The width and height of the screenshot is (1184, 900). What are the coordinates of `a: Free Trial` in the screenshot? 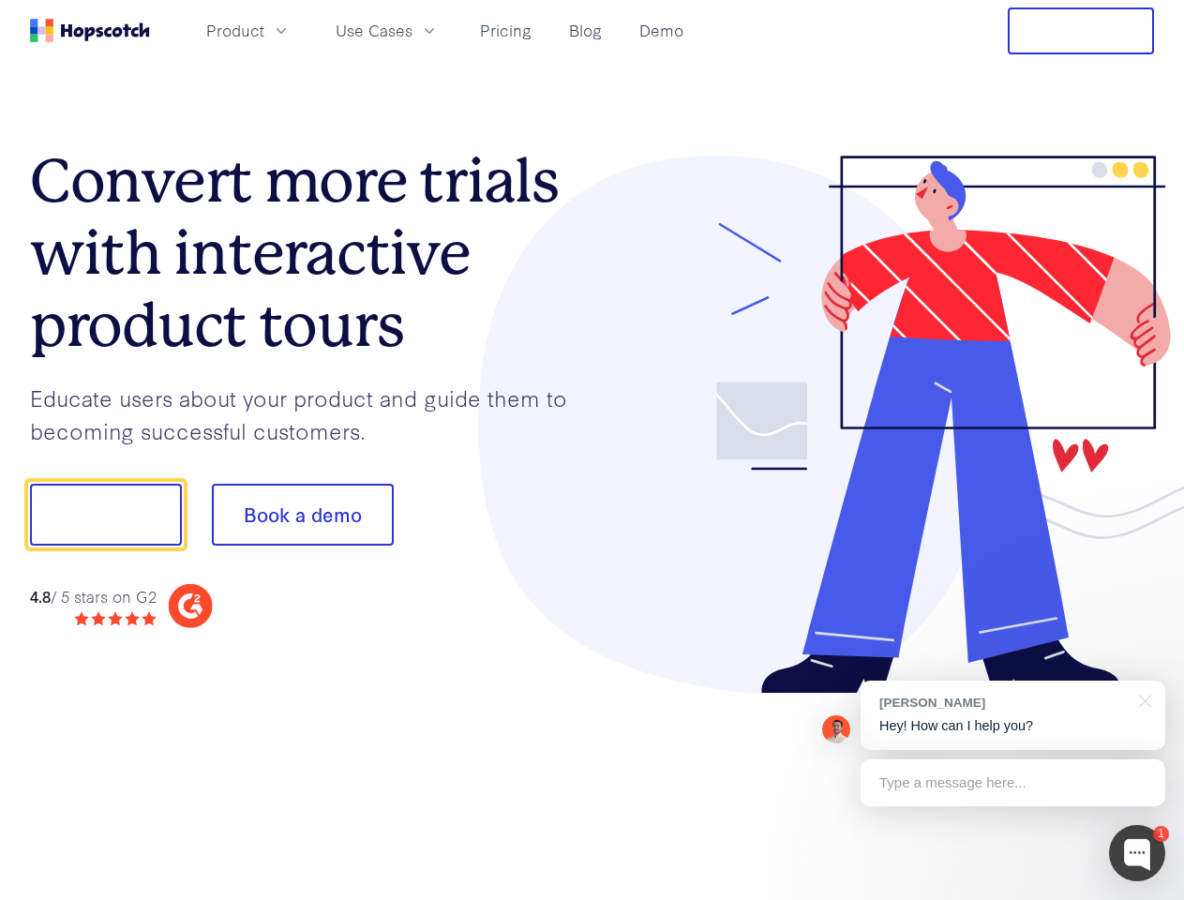 It's located at (1081, 31).